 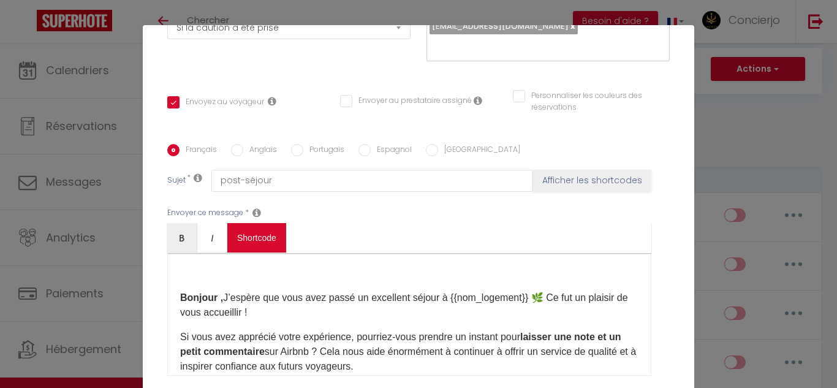 I want to click on i: Message, so click(x=257, y=213).